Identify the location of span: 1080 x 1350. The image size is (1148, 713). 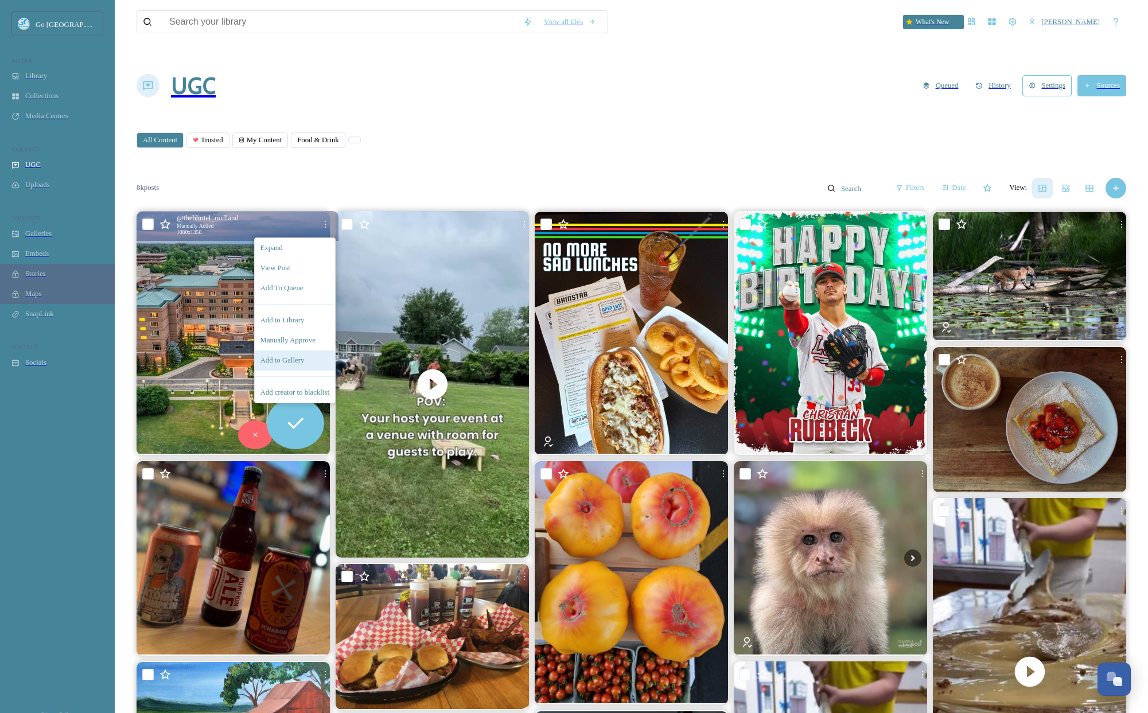
(189, 232).